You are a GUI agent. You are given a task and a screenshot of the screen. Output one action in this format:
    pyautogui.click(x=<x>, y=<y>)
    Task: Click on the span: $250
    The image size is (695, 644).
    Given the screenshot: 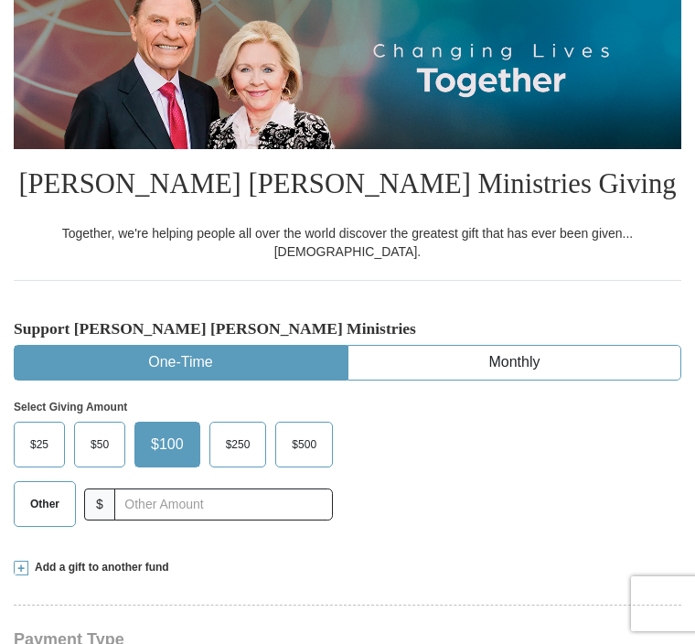 What is the action you would take?
    pyautogui.click(x=238, y=445)
    